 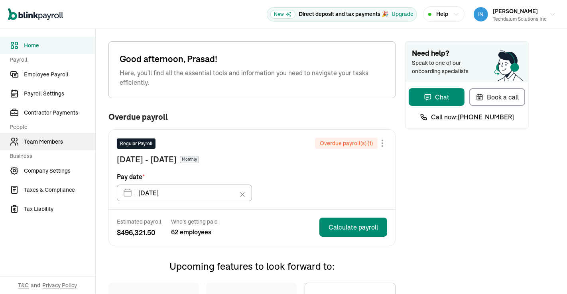 I want to click on span: Overdue payroll, so click(x=138, y=117).